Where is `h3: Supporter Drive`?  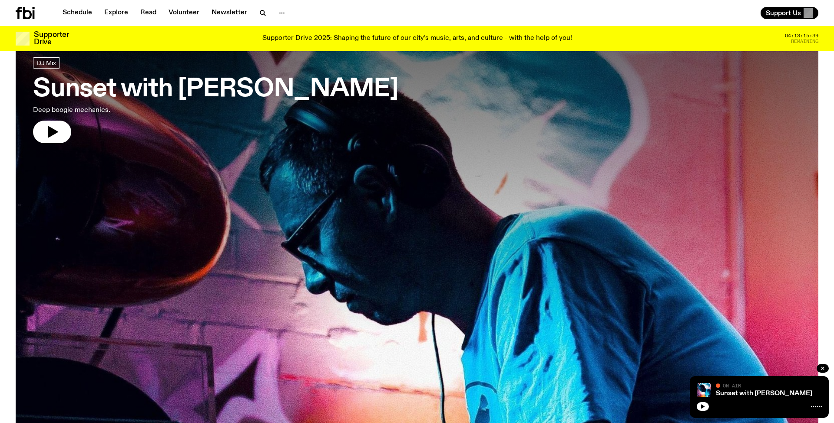 h3: Supporter Drive is located at coordinates (51, 39).